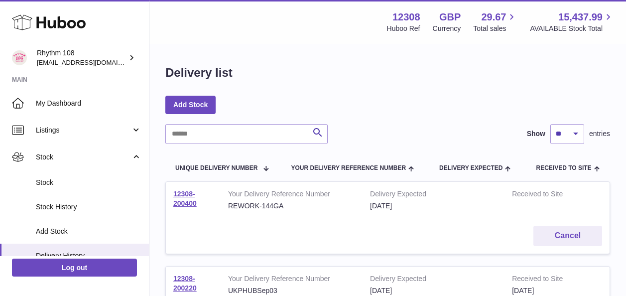 This screenshot has width=626, height=296. Describe the element at coordinates (348, 168) in the screenshot. I see `span: Your Delivery Reference Number` at that location.